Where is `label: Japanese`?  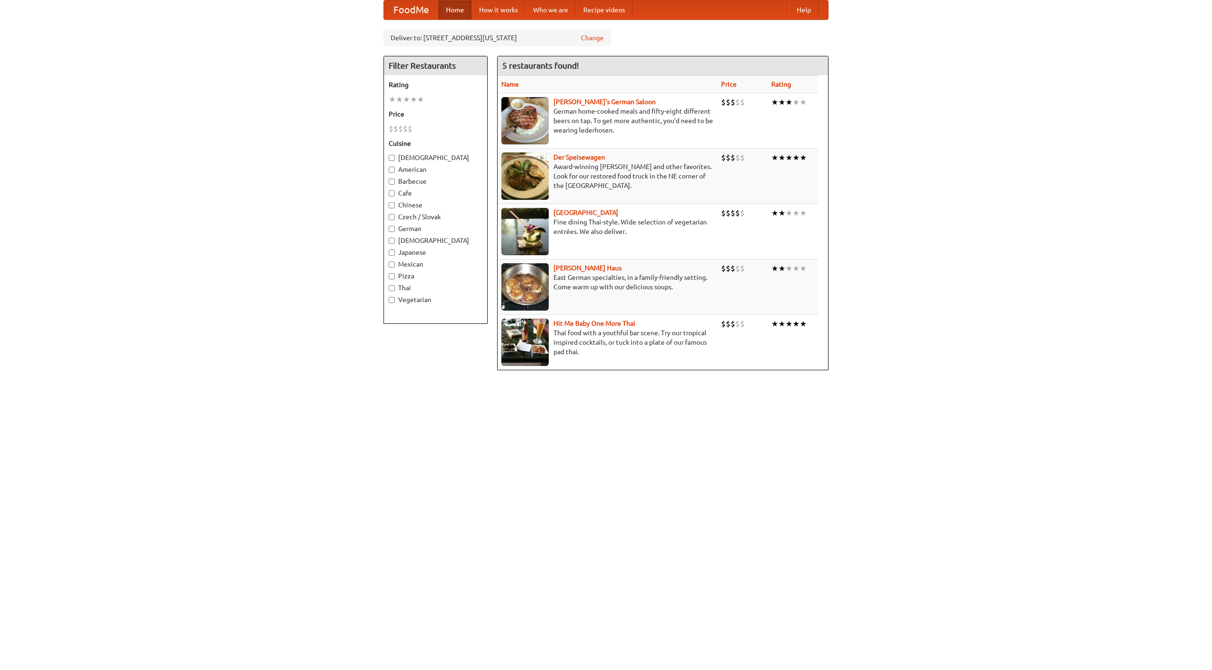 label: Japanese is located at coordinates (436, 252).